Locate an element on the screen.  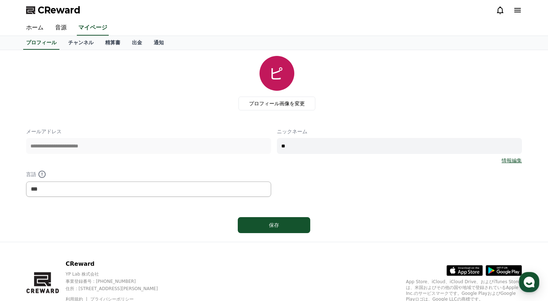
div: 保存 is located at coordinates (274, 225).